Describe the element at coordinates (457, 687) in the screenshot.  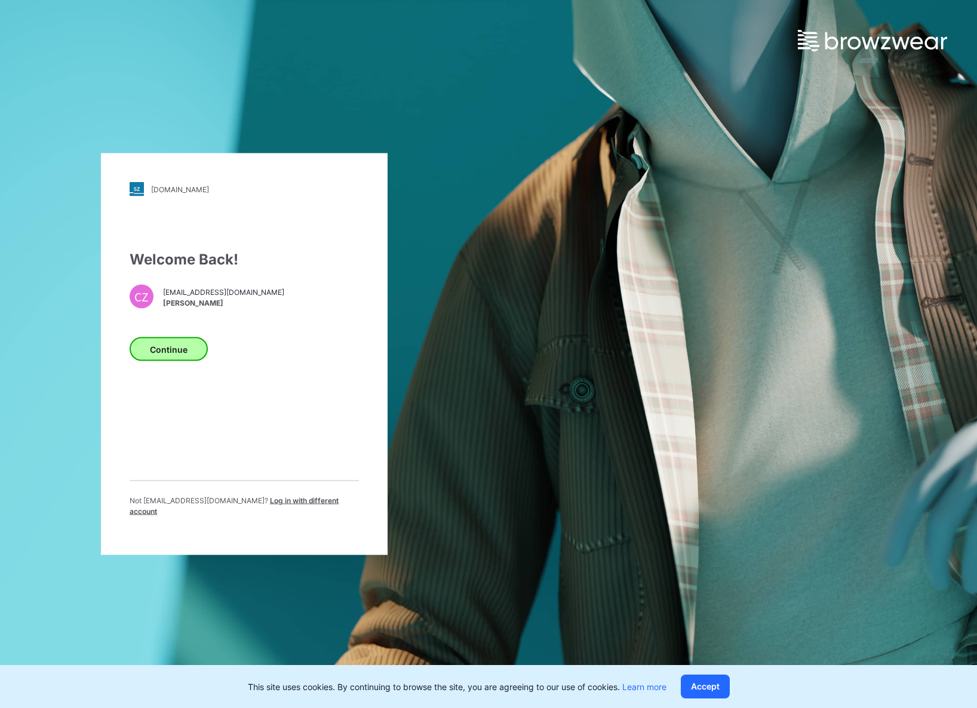
I see `p: This site uses cookies. By continuing to browse the site, you are agreeing to our use of cookies.` at that location.